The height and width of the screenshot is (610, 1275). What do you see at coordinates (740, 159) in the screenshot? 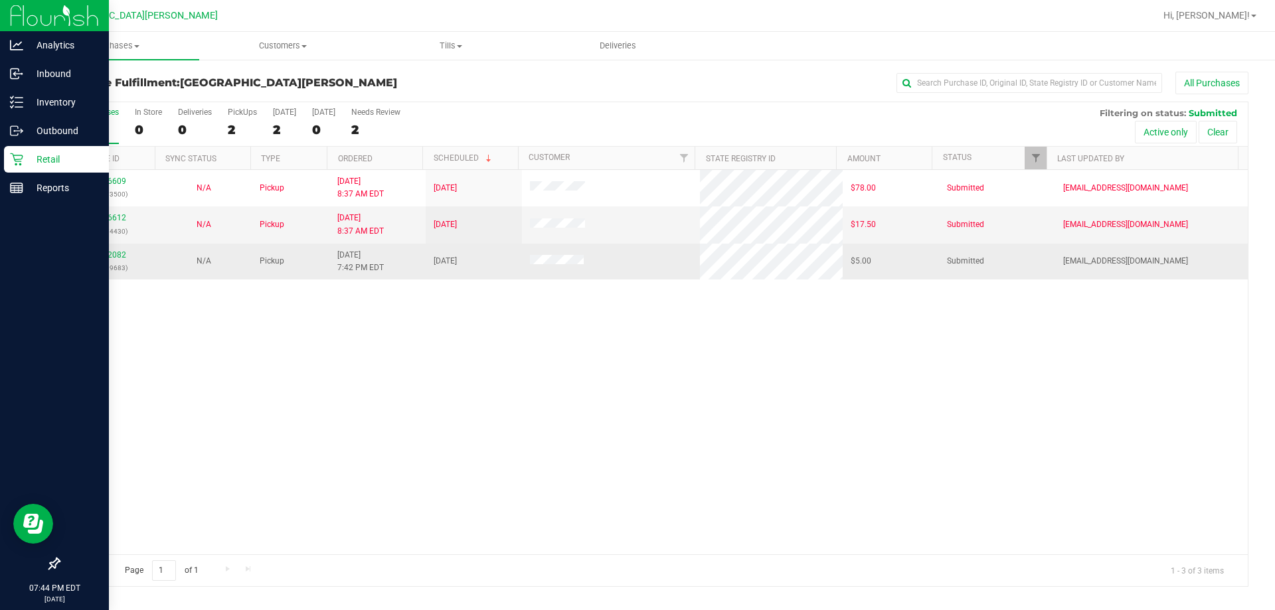
I see `a: State Registry ID` at bounding box center [740, 159].